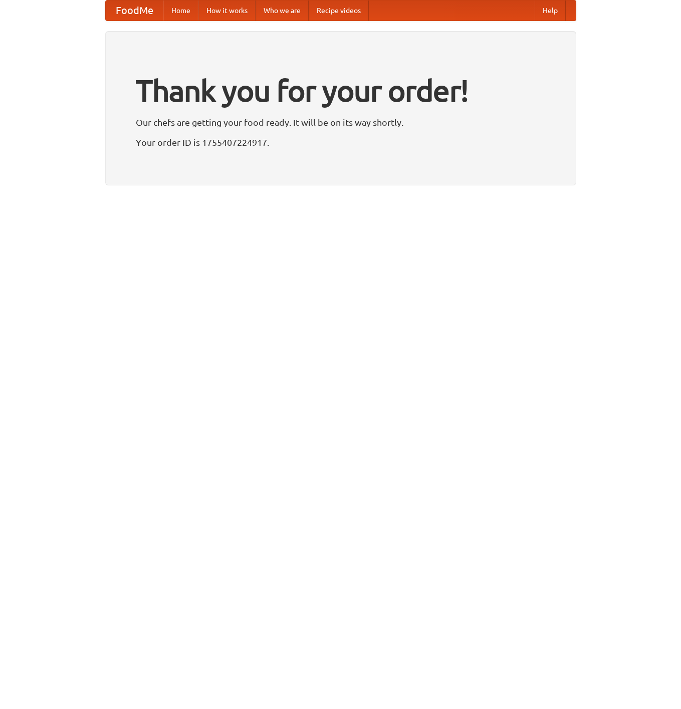 Image resolution: width=681 pixels, height=709 pixels. What do you see at coordinates (341, 91) in the screenshot?
I see `h1: Thank you for your order!` at bounding box center [341, 91].